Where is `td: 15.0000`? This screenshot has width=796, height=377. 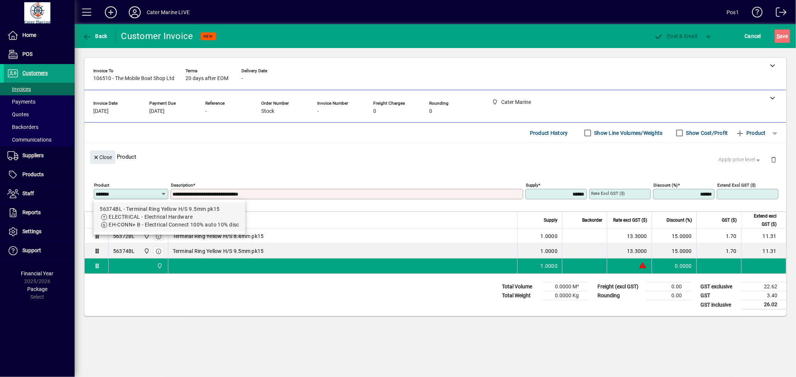 td: 15.0000 is located at coordinates (674, 236).